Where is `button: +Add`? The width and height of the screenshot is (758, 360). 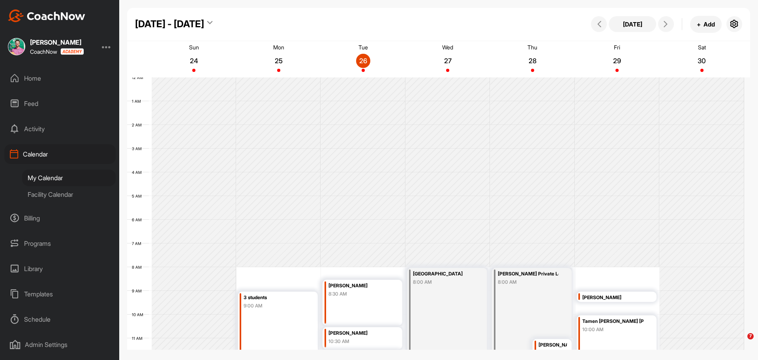
button: +Add is located at coordinates (706, 24).